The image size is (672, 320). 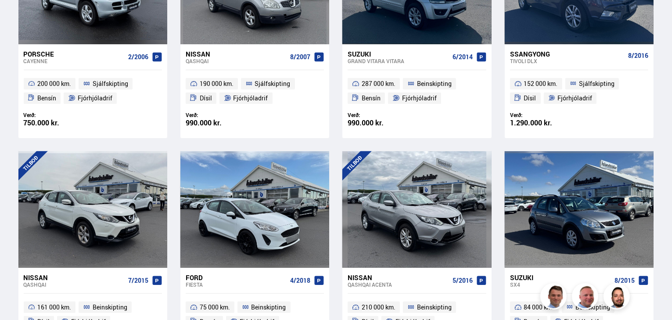 What do you see at coordinates (74, 61) in the screenshot?
I see `div: Cayenne` at bounding box center [74, 61].